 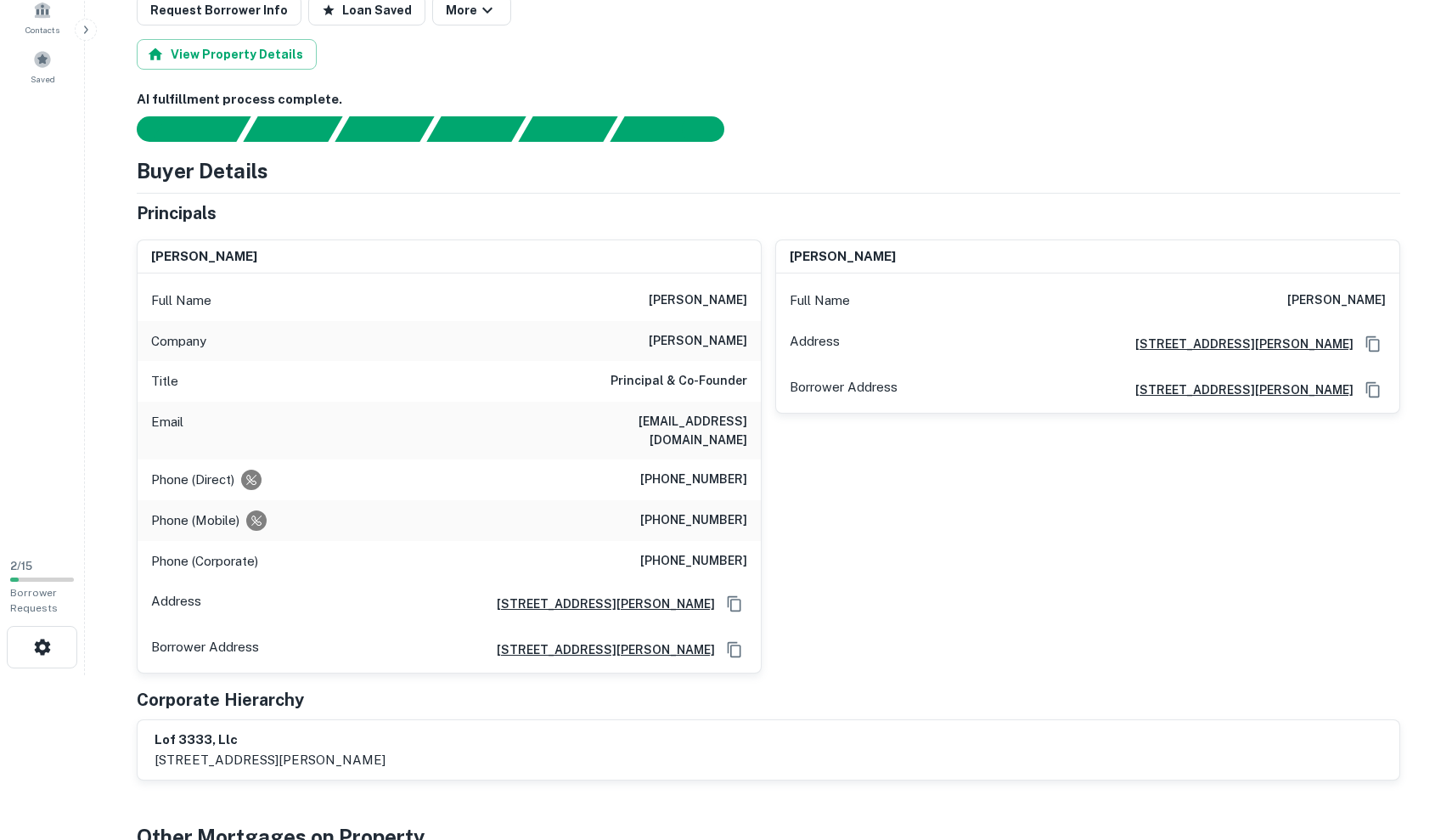 What do you see at coordinates (195, 520) in the screenshot?
I see `p: Phone (Mobile)` at bounding box center [195, 520].